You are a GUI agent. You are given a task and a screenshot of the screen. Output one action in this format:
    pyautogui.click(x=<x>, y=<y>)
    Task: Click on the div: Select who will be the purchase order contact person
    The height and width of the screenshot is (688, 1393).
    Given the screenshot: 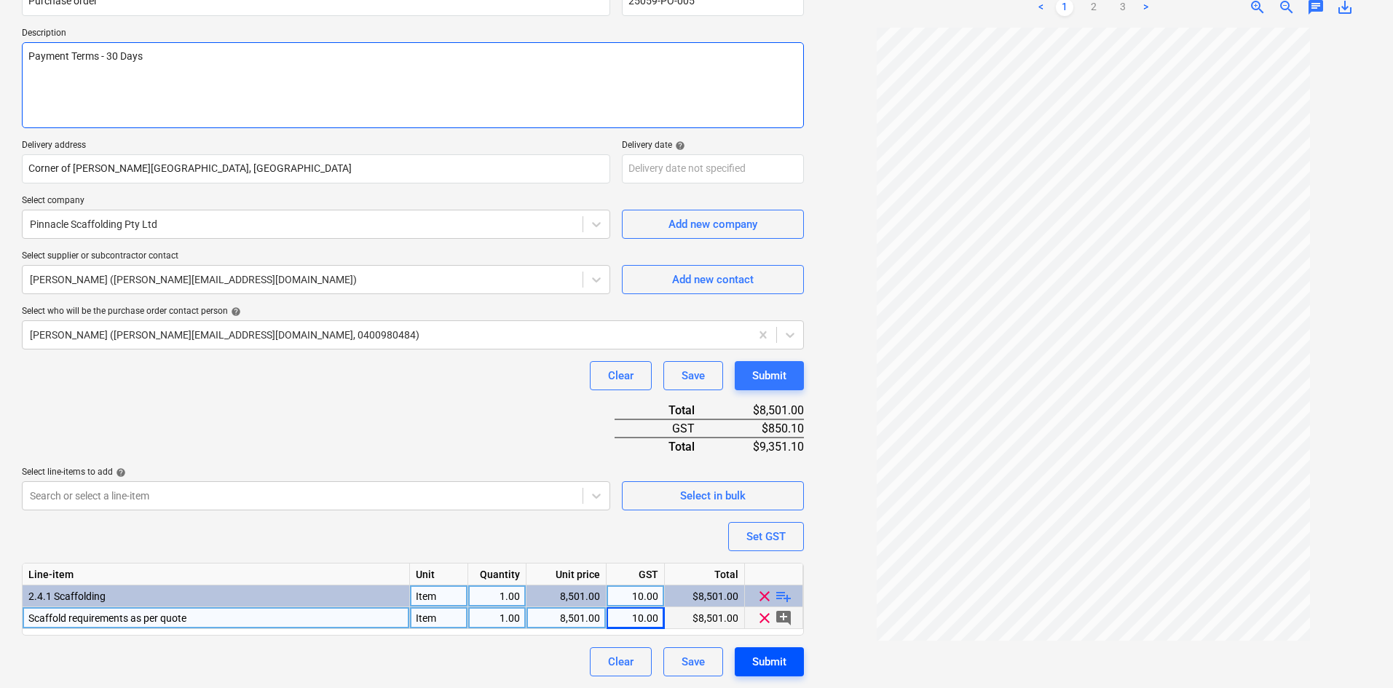 What is the action you would take?
    pyautogui.click(x=413, y=312)
    